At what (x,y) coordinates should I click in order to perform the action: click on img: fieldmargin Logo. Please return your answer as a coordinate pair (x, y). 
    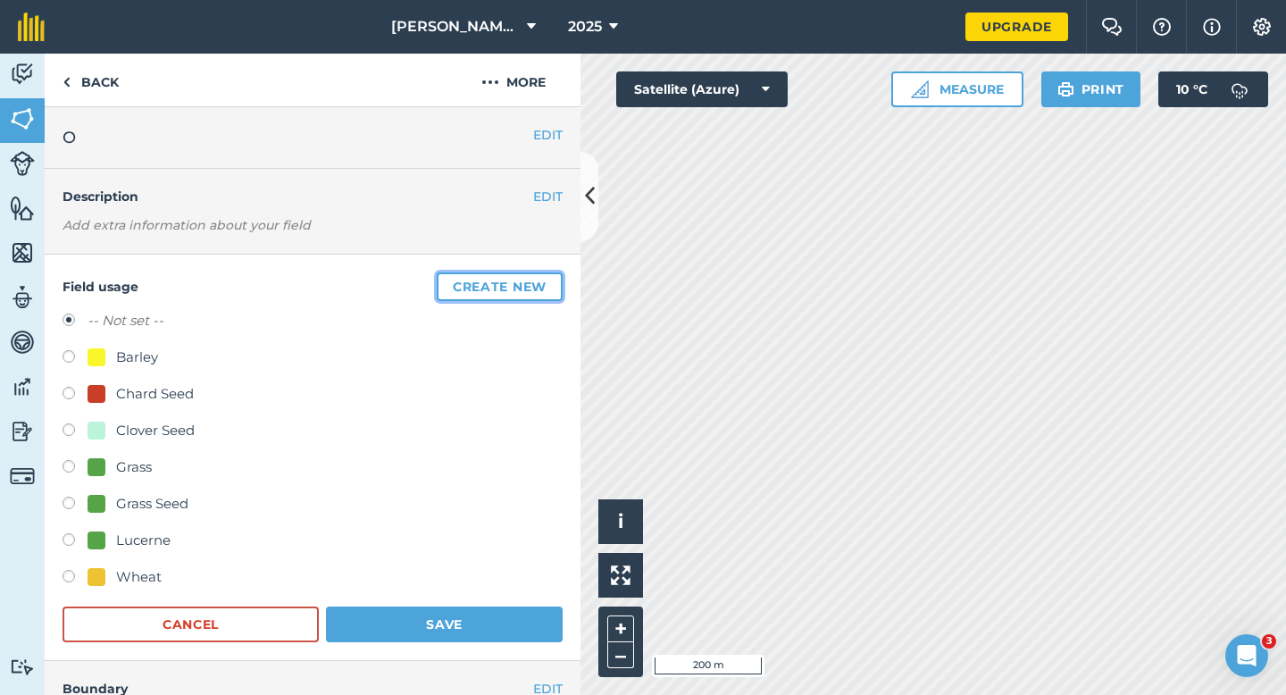
    Looking at the image, I should click on (31, 27).